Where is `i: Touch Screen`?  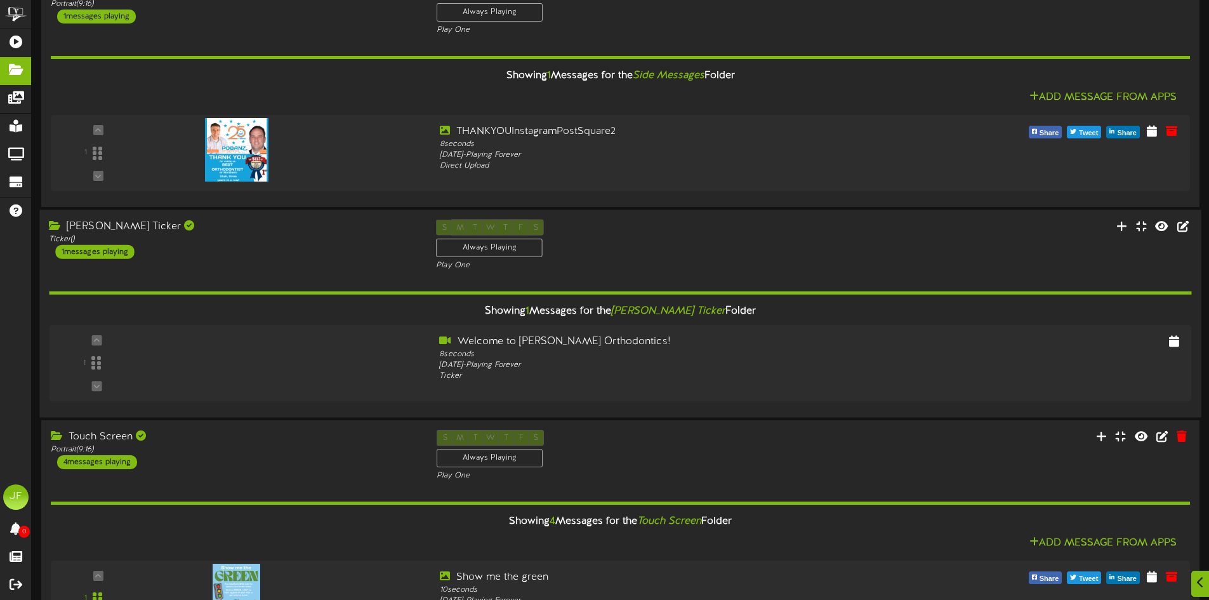 i: Touch Screen is located at coordinates (669, 521).